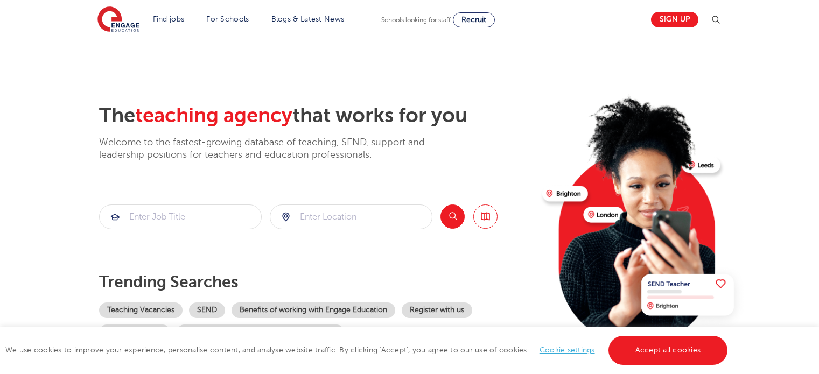 Image resolution: width=819 pixels, height=374 pixels. What do you see at coordinates (316, 116) in the screenshot?
I see `h2: The that works for you` at bounding box center [316, 116].